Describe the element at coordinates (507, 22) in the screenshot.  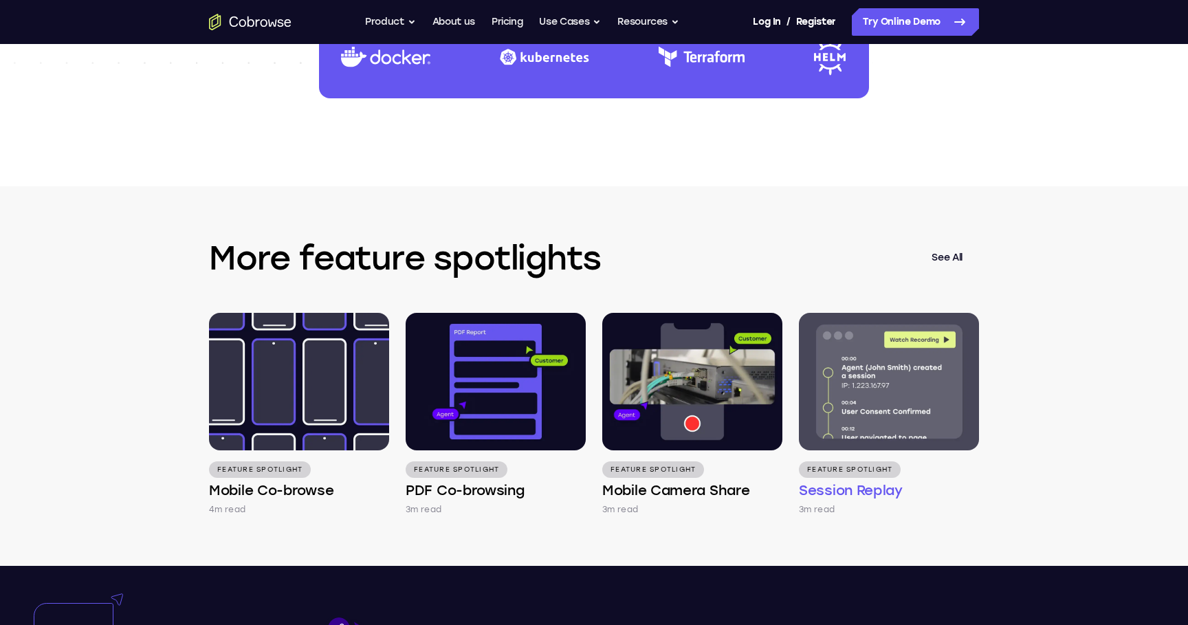
I see `a: Pricing` at that location.